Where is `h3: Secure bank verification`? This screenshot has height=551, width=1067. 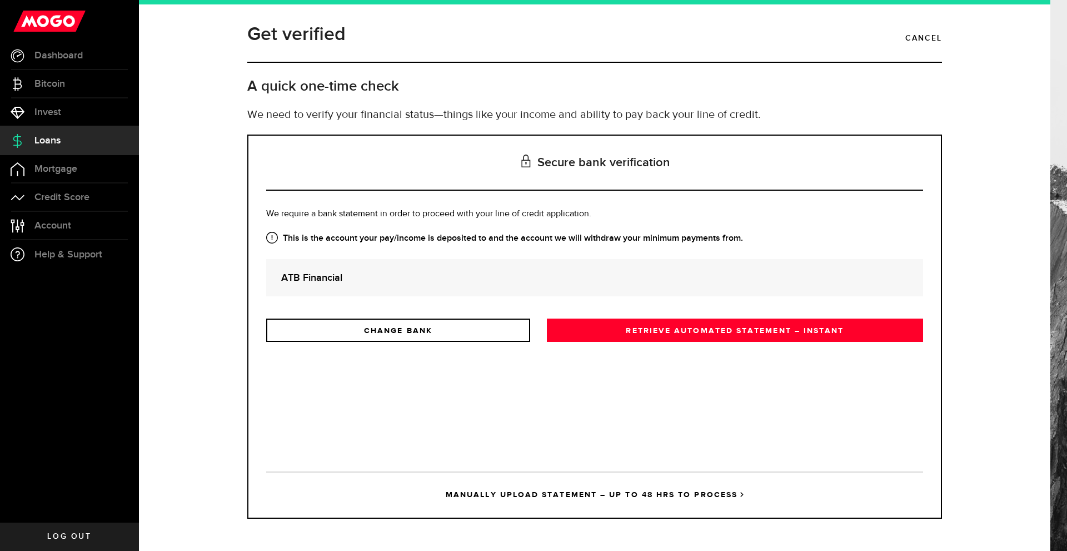 h3: Secure bank verification is located at coordinates (595, 163).